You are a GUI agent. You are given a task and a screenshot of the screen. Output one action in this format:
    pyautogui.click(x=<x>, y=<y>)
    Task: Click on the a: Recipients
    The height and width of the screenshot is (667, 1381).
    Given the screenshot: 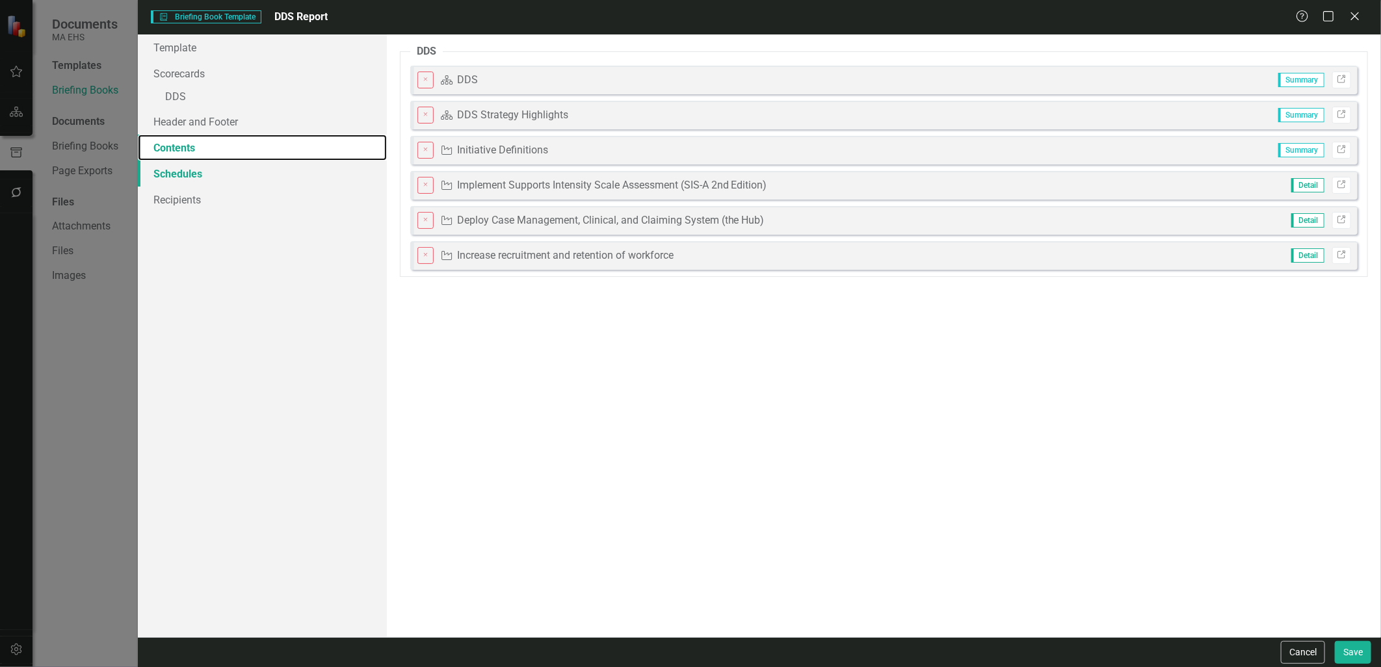 What is the action you would take?
    pyautogui.click(x=262, y=200)
    